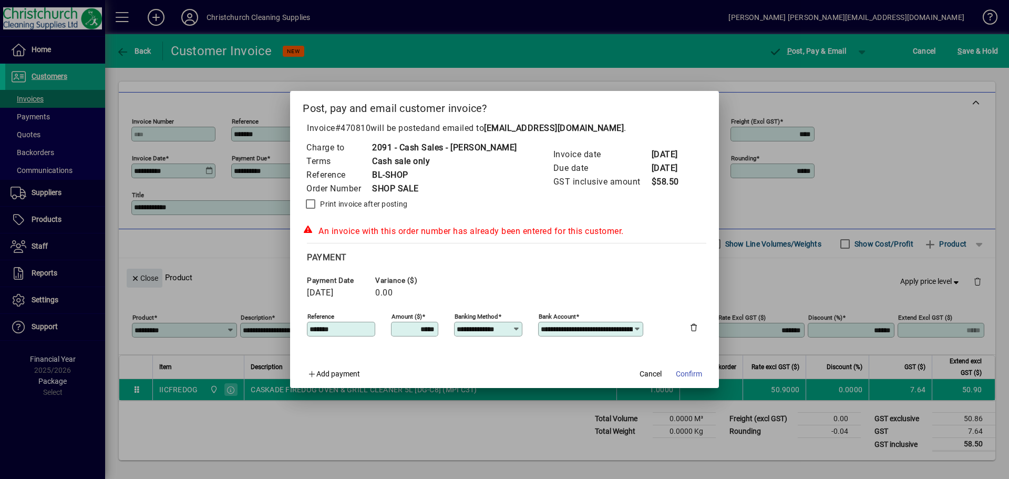  I want to click on mat-label: Reference, so click(321, 316).